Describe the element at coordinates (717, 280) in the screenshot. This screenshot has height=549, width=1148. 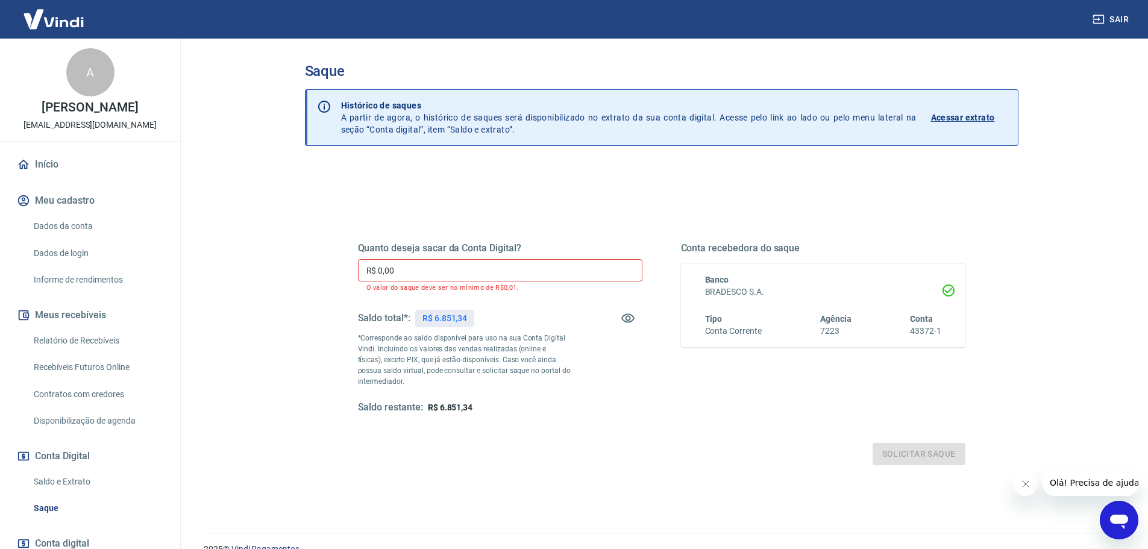
I see `span: Banco` at that location.